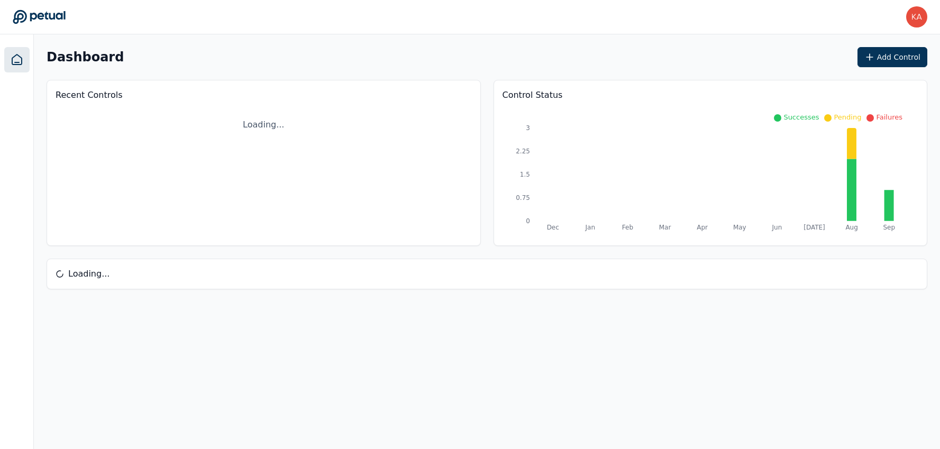  I want to click on span: Pending, so click(847, 117).